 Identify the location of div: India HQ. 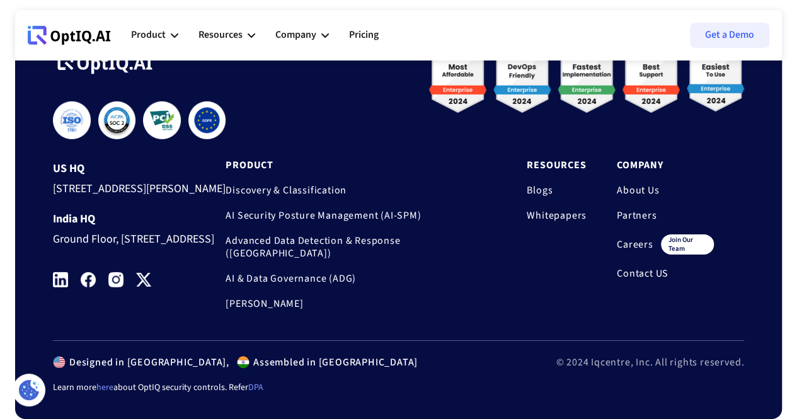
(139, 219).